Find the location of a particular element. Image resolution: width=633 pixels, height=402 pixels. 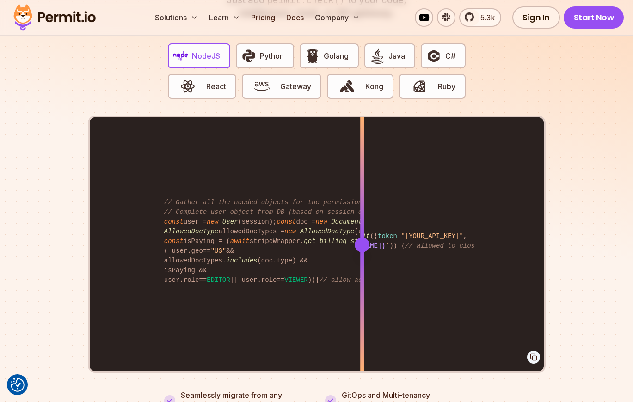

span: Java is located at coordinates (397, 56).